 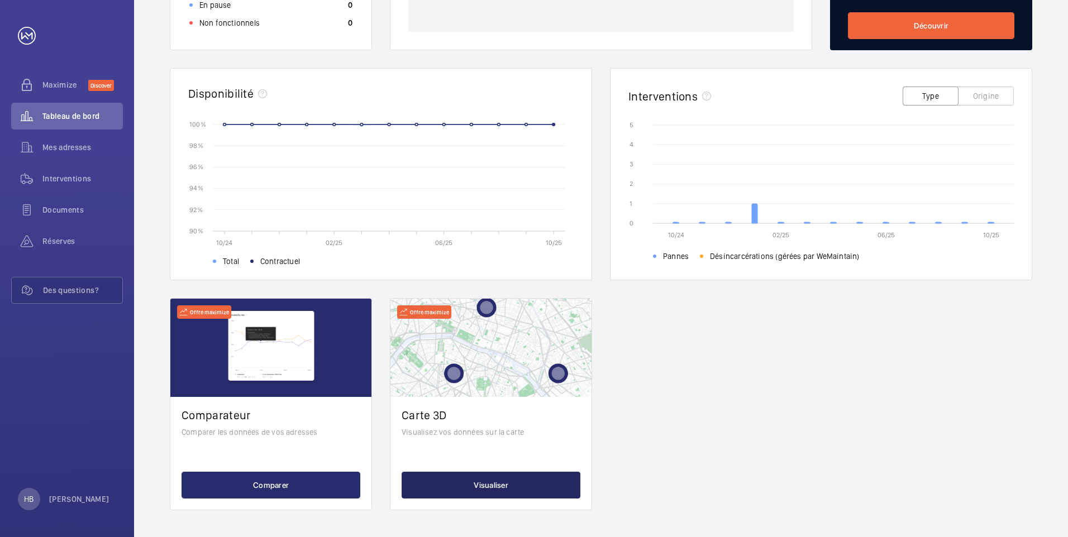 What do you see at coordinates (83, 148) in the screenshot?
I see `span: Mes adresses` at bounding box center [83, 148].